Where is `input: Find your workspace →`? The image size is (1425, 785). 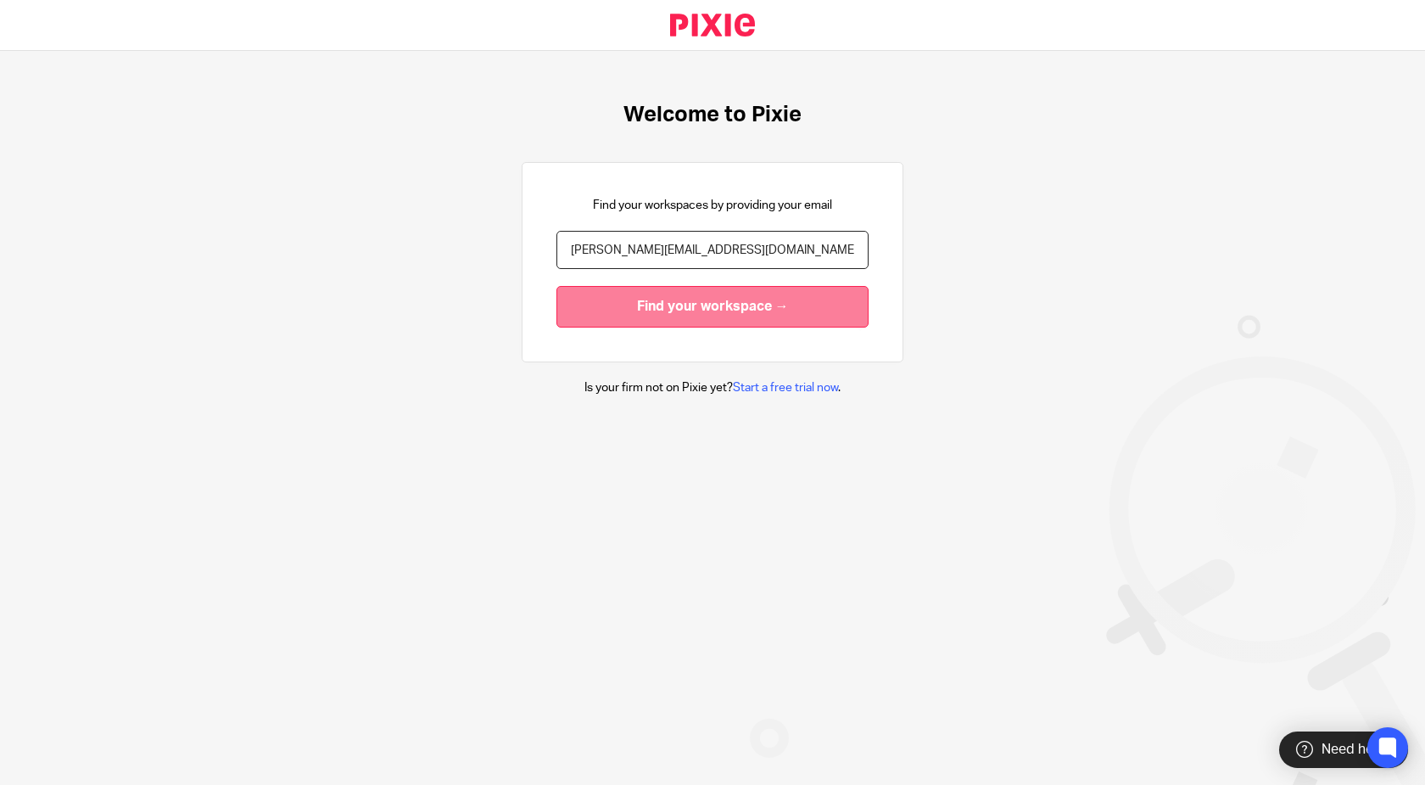
input: Find your workspace → is located at coordinates (713, 306).